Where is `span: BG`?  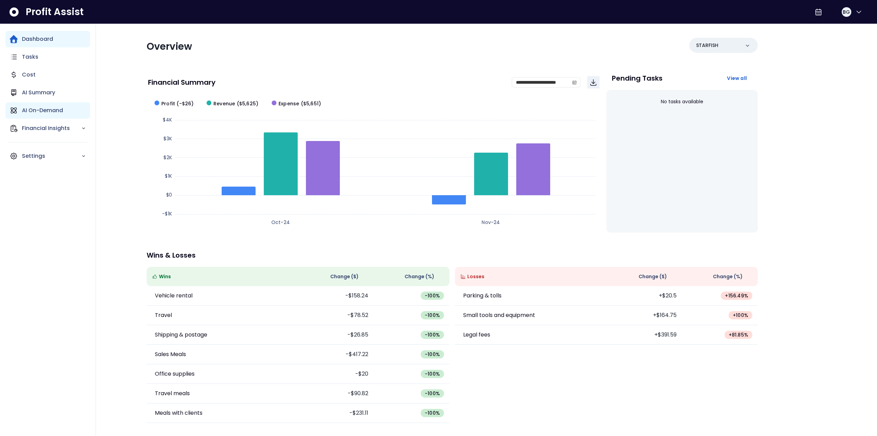
span: BG is located at coordinates (846, 12).